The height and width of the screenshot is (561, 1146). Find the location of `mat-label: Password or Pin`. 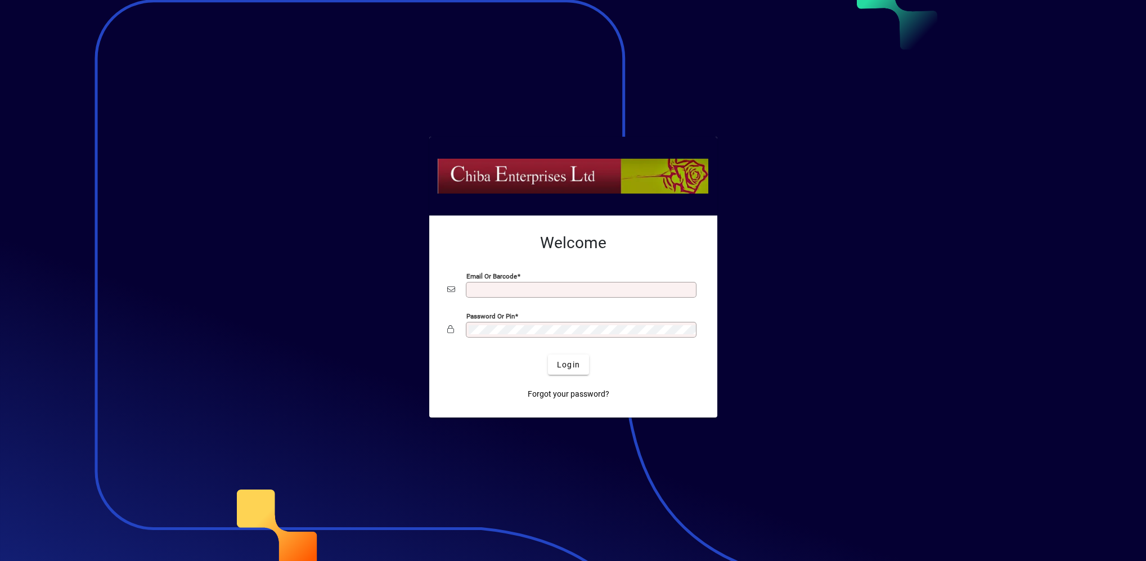

mat-label: Password or Pin is located at coordinates (490, 316).